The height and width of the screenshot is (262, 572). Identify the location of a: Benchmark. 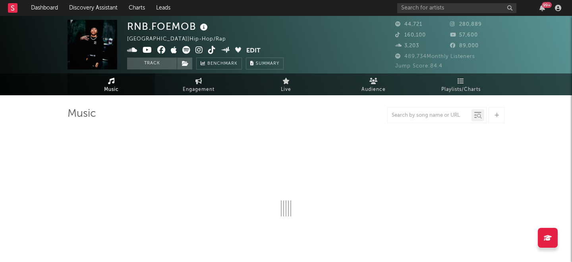
(219, 64).